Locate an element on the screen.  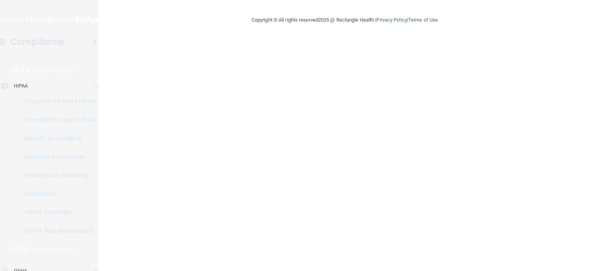
p: Business Associates is located at coordinates (57, 157).